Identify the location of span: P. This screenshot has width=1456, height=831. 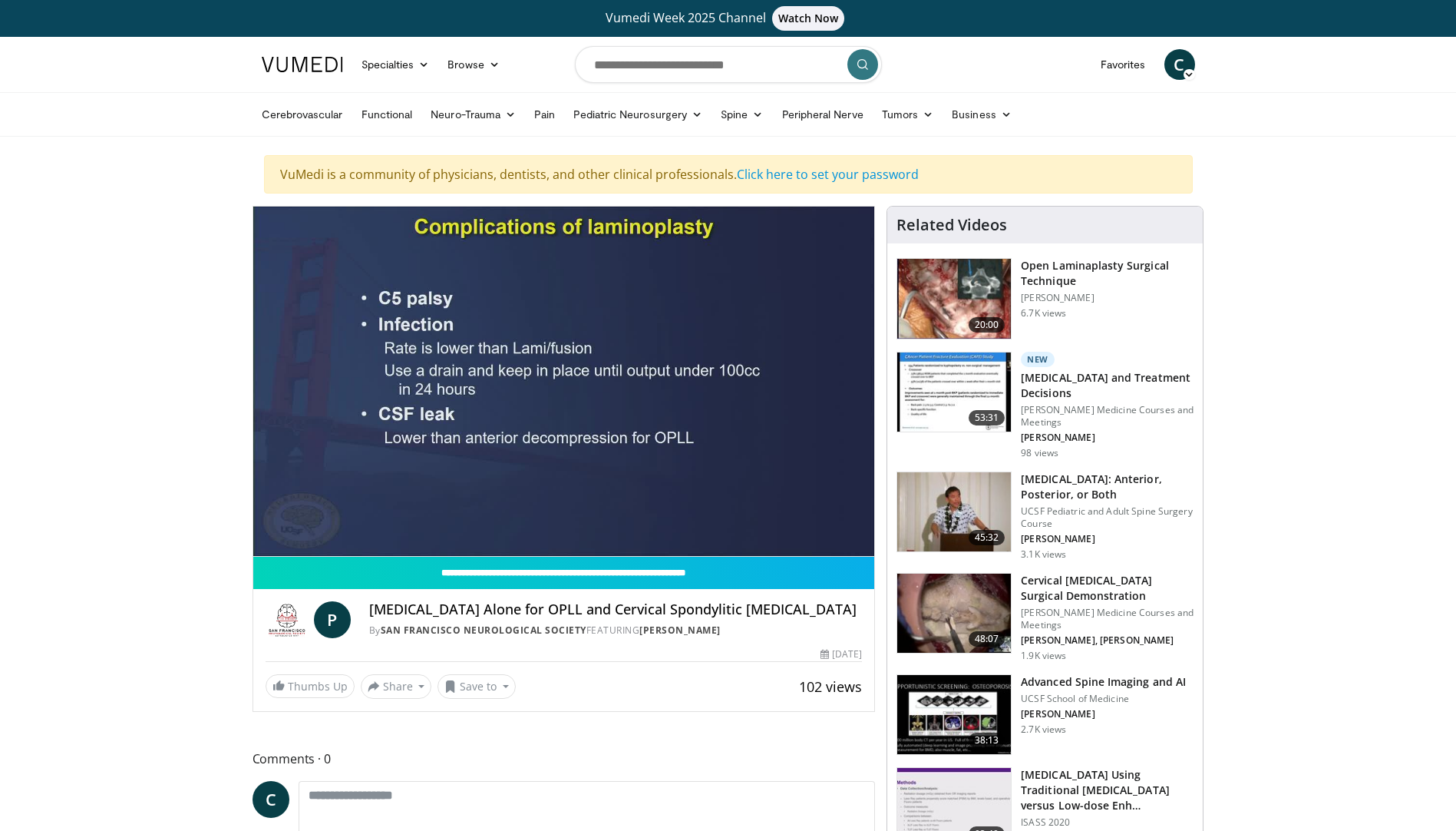
(332, 620).